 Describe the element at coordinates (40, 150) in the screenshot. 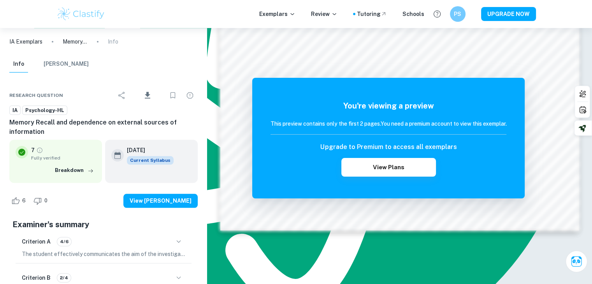

I see `a: Grade fully verified` at that location.